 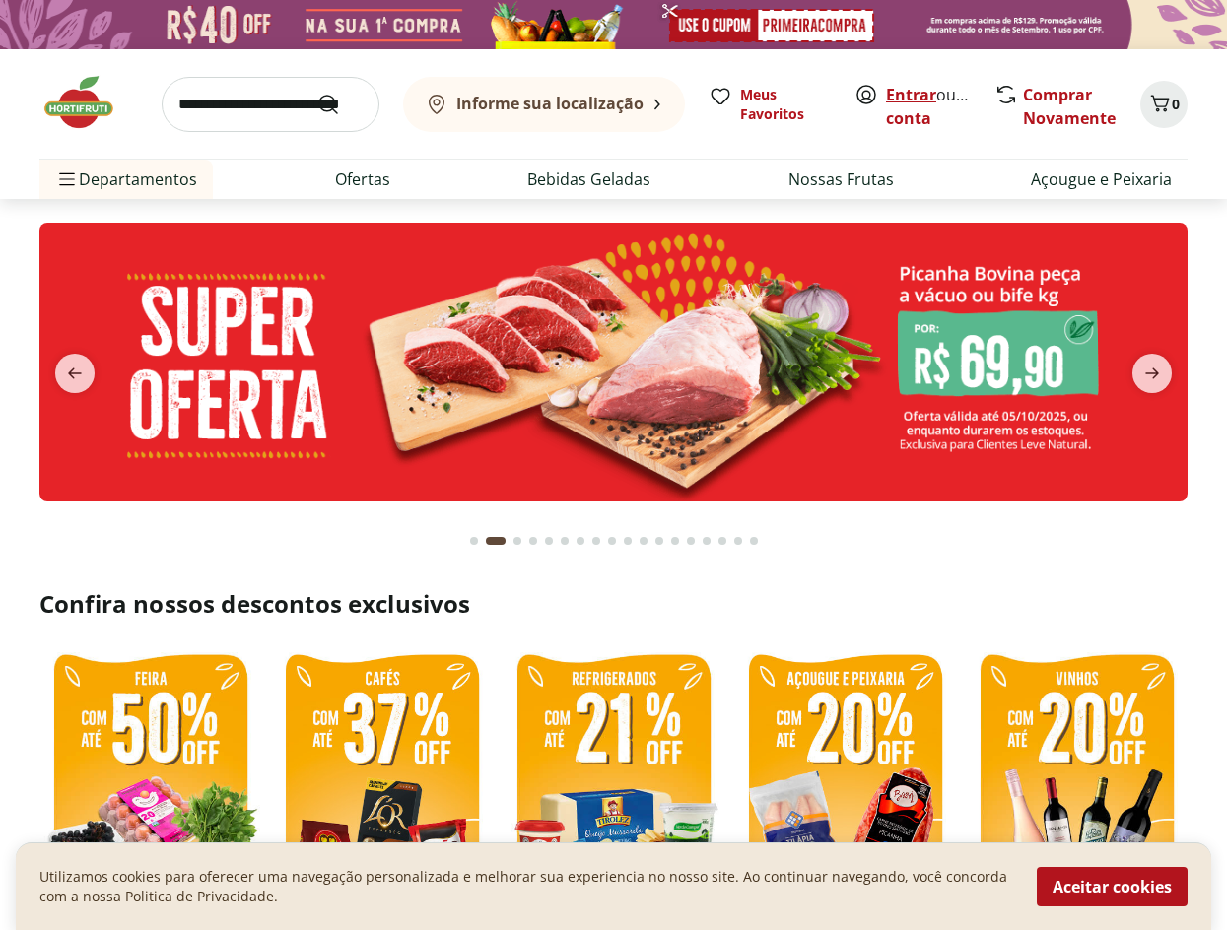 What do you see at coordinates (675, 541) in the screenshot?
I see `button: Go to page 13 from fs-carousel` at bounding box center [675, 541].